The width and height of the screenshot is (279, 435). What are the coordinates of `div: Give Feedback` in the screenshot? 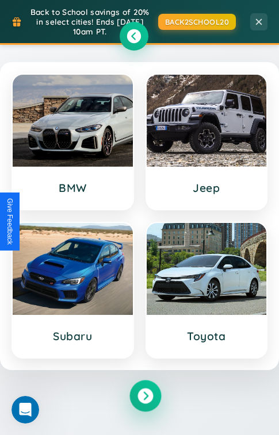 It's located at (10, 221).